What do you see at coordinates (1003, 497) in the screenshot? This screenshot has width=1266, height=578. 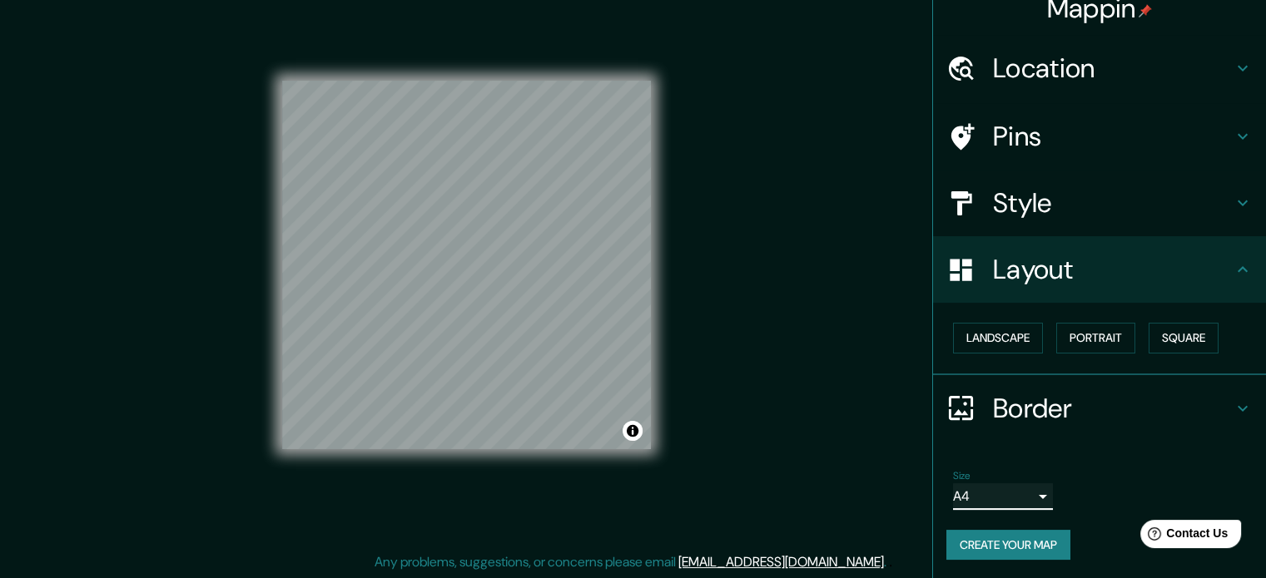 I see `div: A4` at bounding box center [1003, 497].